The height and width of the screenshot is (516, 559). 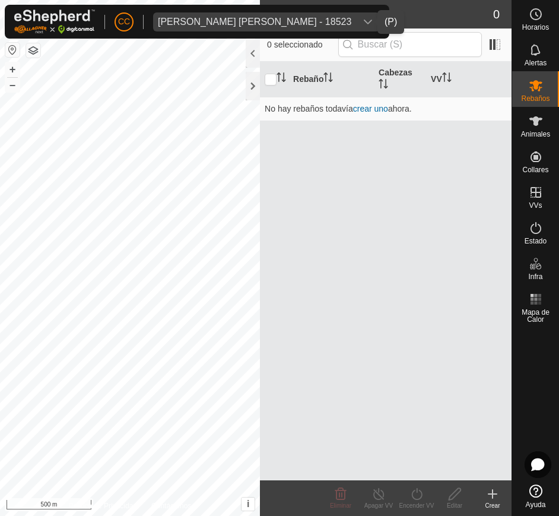 I want to click on button: i, so click(x=248, y=504).